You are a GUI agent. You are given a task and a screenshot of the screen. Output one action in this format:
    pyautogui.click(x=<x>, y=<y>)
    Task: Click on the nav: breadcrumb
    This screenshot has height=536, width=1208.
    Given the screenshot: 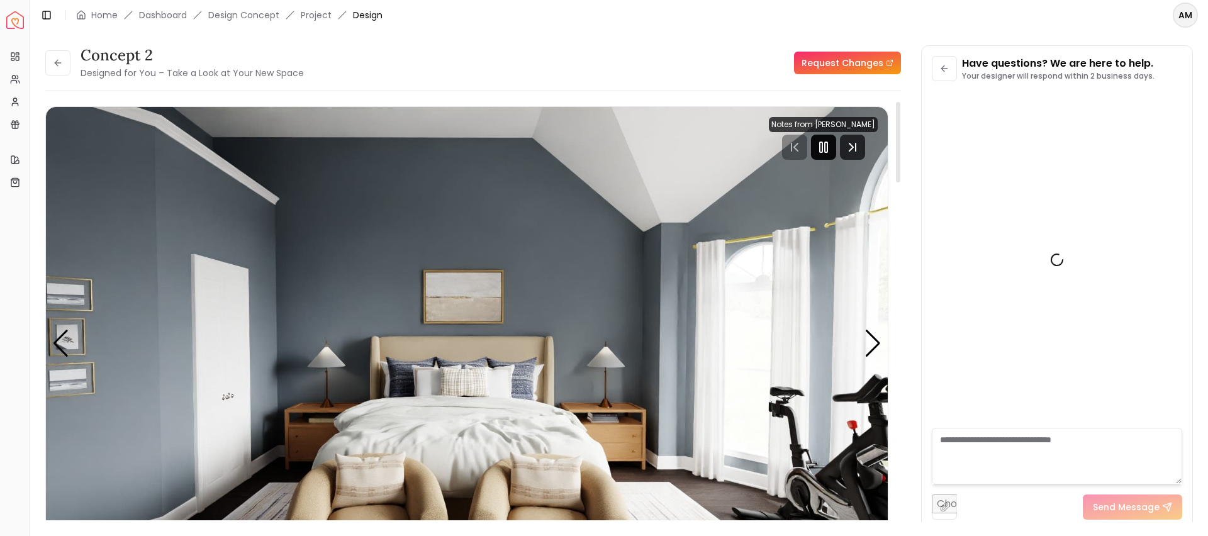 What is the action you would take?
    pyautogui.click(x=229, y=15)
    